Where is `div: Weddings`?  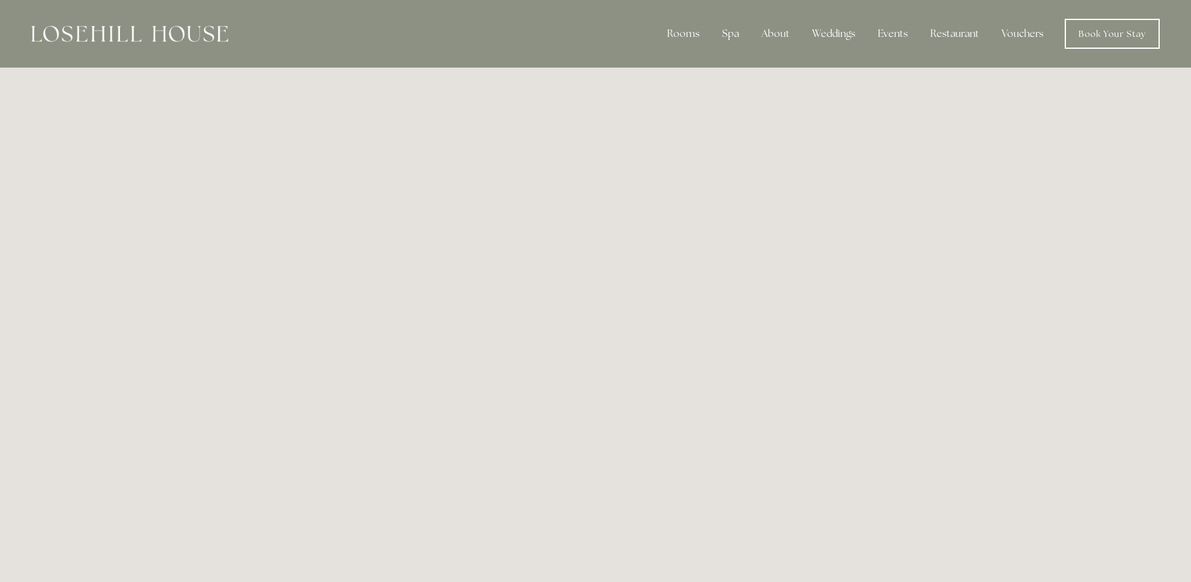
div: Weddings is located at coordinates (834, 34).